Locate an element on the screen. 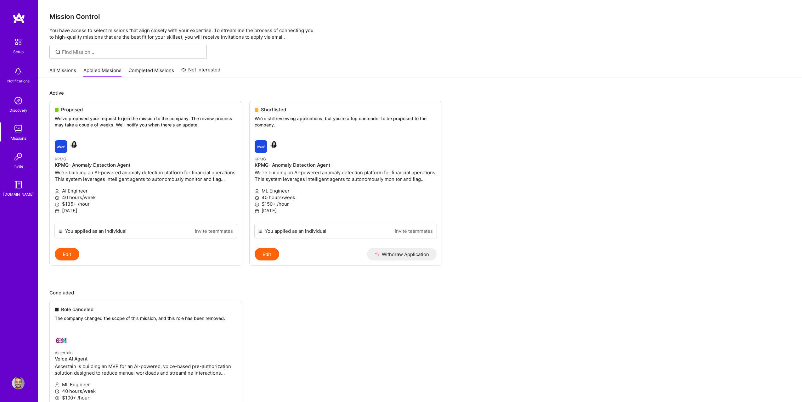 The width and height of the screenshot is (802, 402). div: Invite is located at coordinates (18, 166).